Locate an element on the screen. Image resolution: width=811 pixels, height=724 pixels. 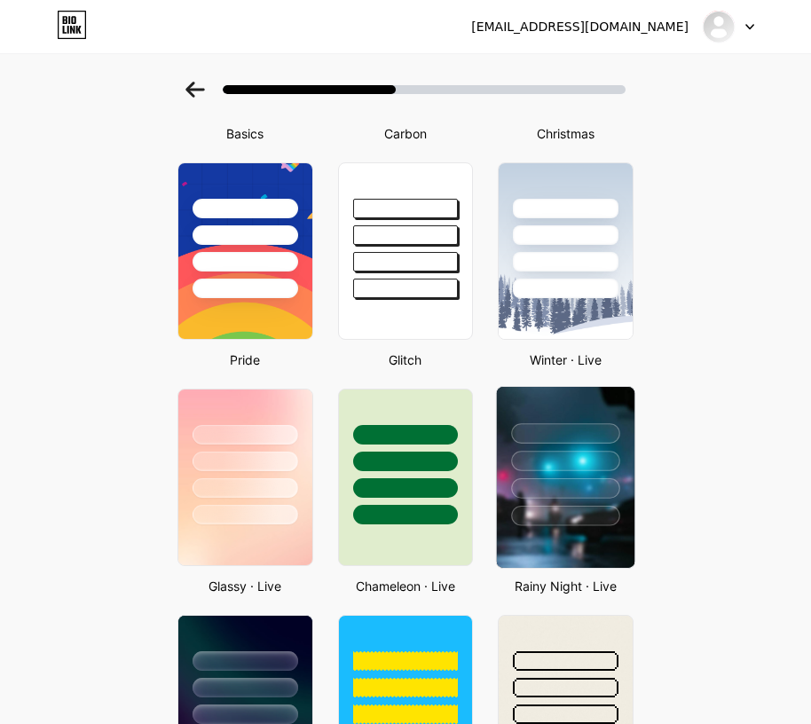
img: naga303official is located at coordinates (718, 27).